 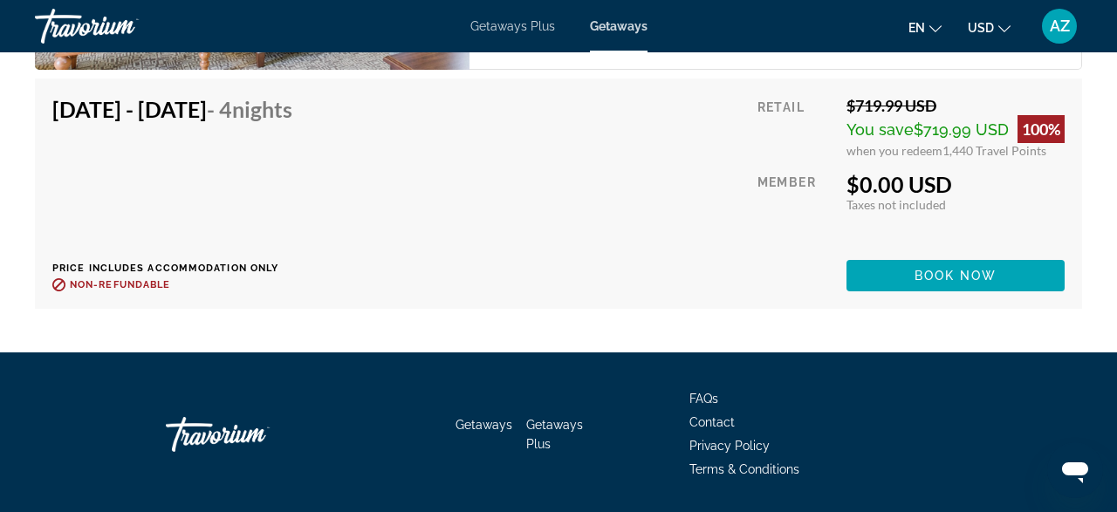 What do you see at coordinates (1041, 129) in the screenshot?
I see `div: 100%` at bounding box center [1041, 129].